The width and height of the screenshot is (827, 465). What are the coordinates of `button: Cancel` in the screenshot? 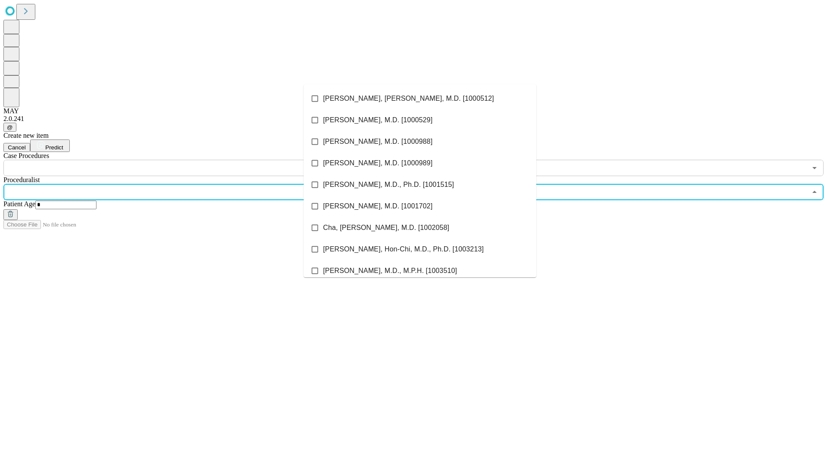 It's located at (17, 147).